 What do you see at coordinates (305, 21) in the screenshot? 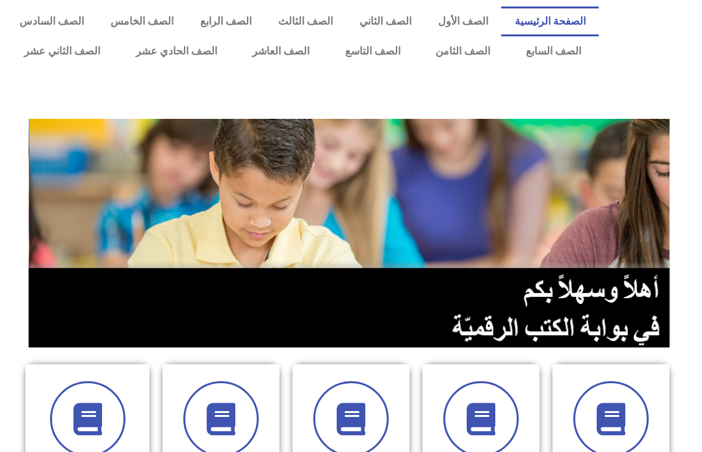
I see `a: الصف الثالث` at bounding box center [305, 21].